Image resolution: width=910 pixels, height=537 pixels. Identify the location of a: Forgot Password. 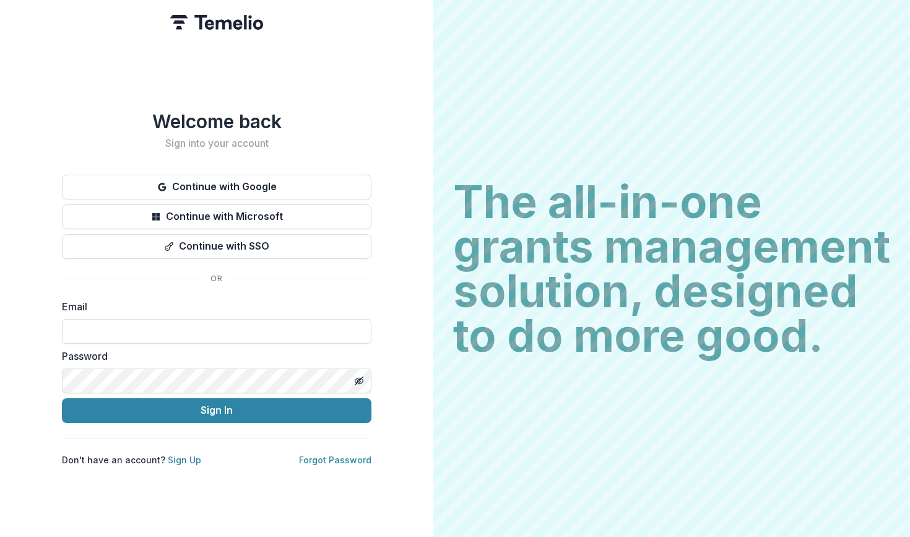
(335, 459).